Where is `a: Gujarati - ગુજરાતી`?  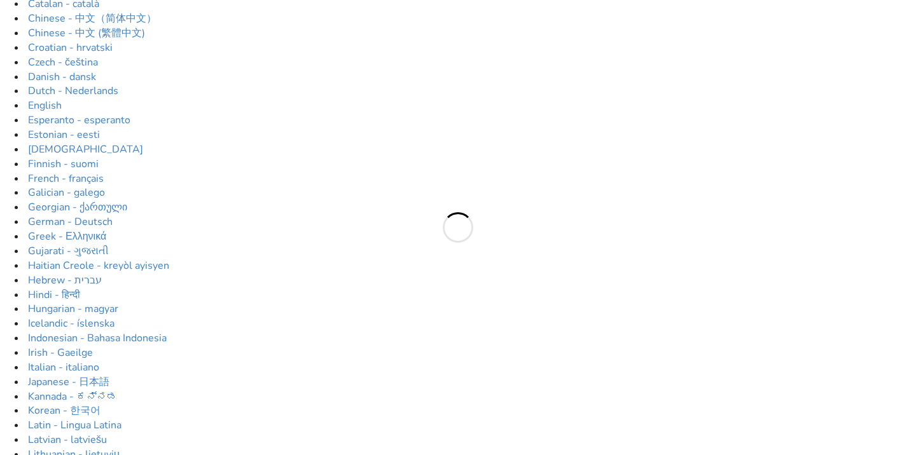 a: Gujarati - ગુજરાતી is located at coordinates (68, 251).